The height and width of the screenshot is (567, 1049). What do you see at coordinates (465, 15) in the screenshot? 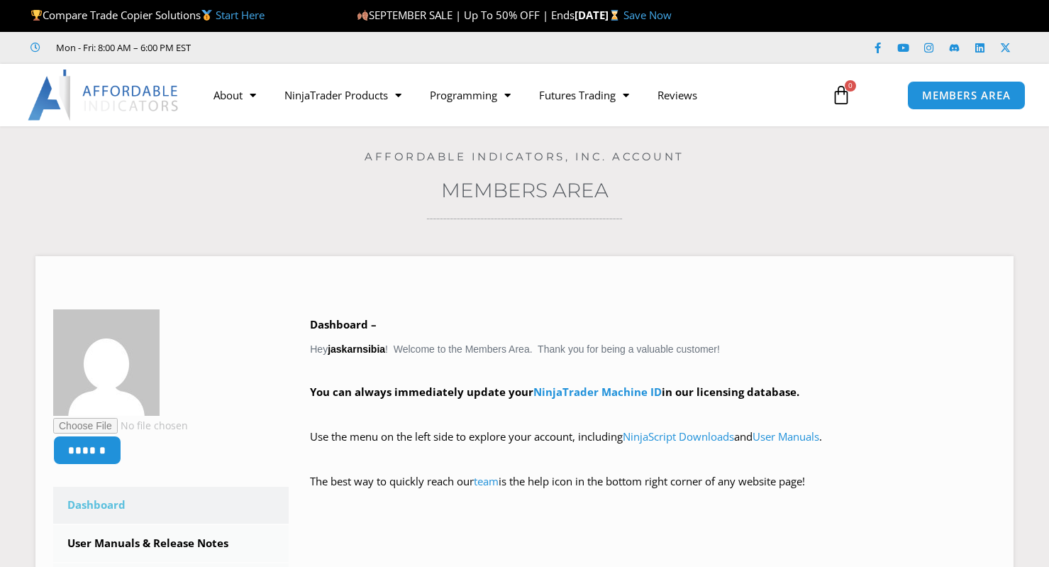
I see `span: SEPTEMBER SALE | Up To 50% OFF | Ends` at bounding box center [465, 15].